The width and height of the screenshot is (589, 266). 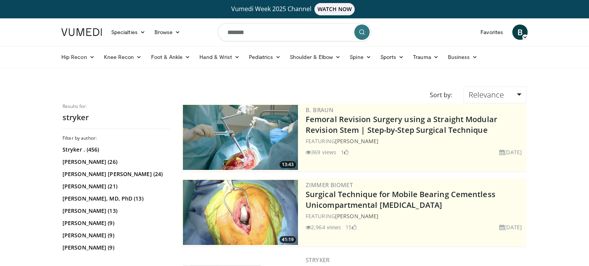 What do you see at coordinates (78, 57) in the screenshot?
I see `a: Hip Recon` at bounding box center [78, 57].